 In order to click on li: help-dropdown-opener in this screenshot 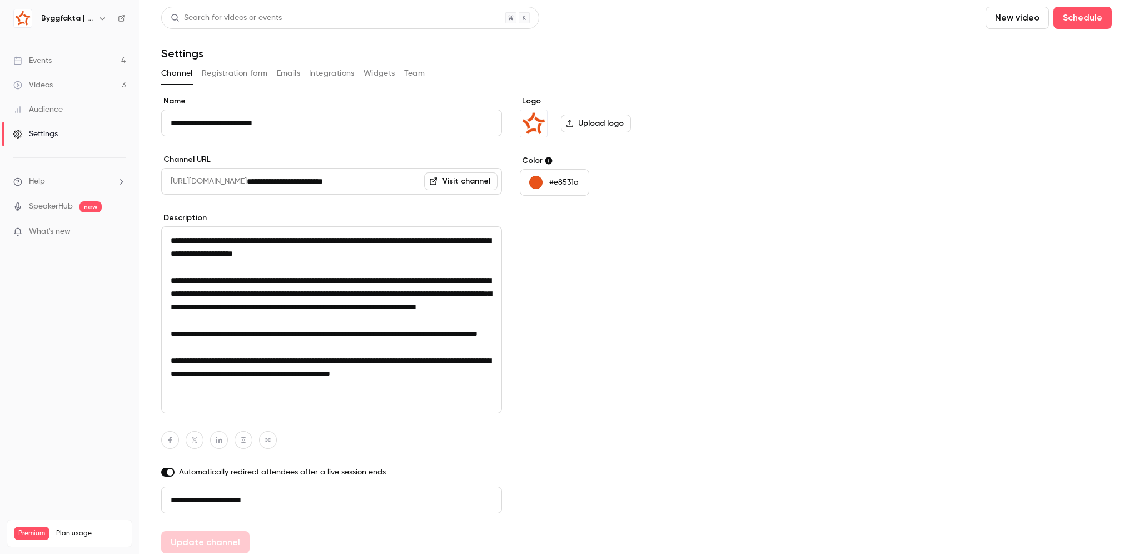, I will do `click(69, 181)`.